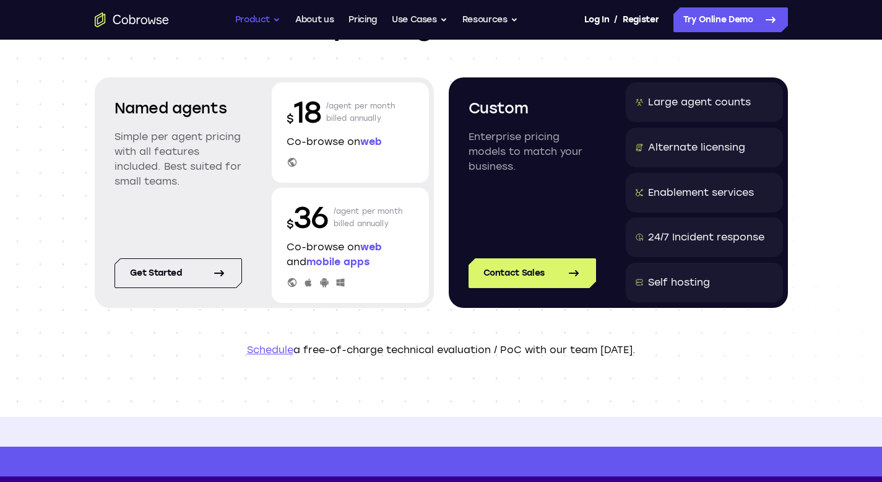 The height and width of the screenshot is (482, 882). Describe the element at coordinates (696, 147) in the screenshot. I see `div: Alternate licensing` at that location.